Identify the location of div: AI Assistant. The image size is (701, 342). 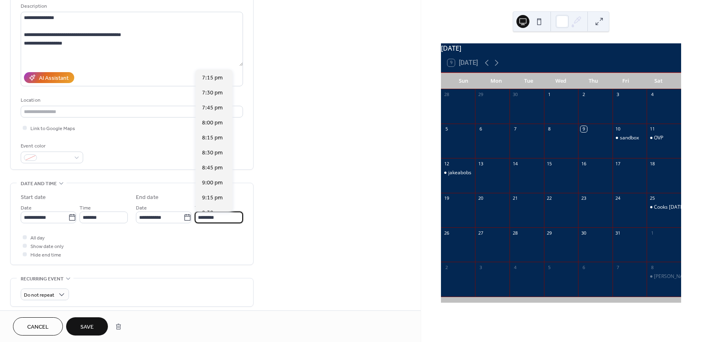
(54, 78).